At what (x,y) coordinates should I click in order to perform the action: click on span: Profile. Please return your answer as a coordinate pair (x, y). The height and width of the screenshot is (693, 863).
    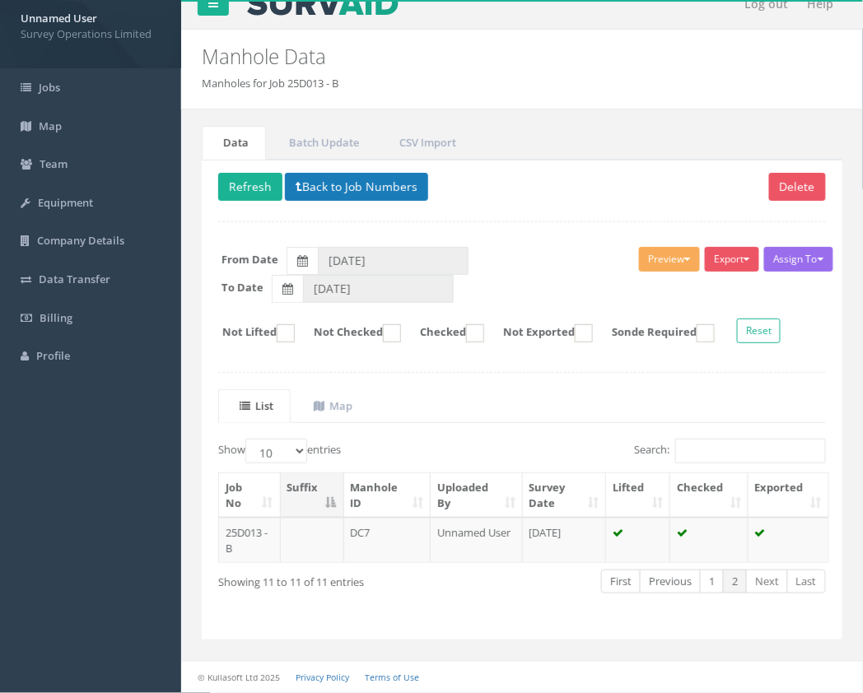
    Looking at the image, I should click on (53, 356).